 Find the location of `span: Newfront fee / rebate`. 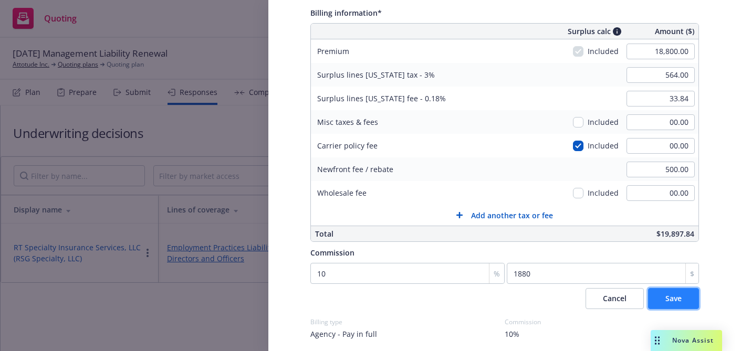

span: Newfront fee / rebate is located at coordinates (355, 169).